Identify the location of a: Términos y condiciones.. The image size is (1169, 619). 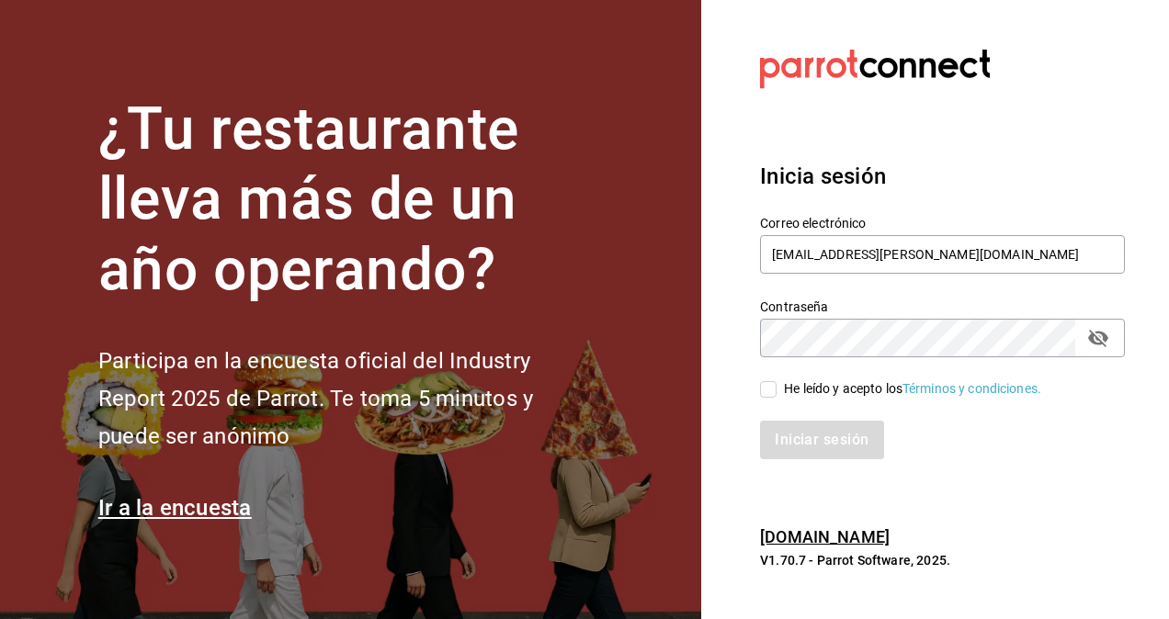
(971, 389).